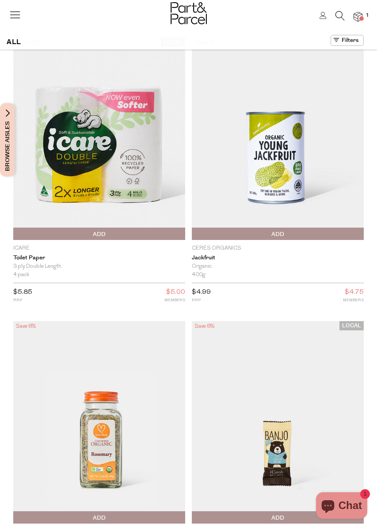  What do you see at coordinates (99, 422) in the screenshot?
I see `img: Rosemary` at bounding box center [99, 422].